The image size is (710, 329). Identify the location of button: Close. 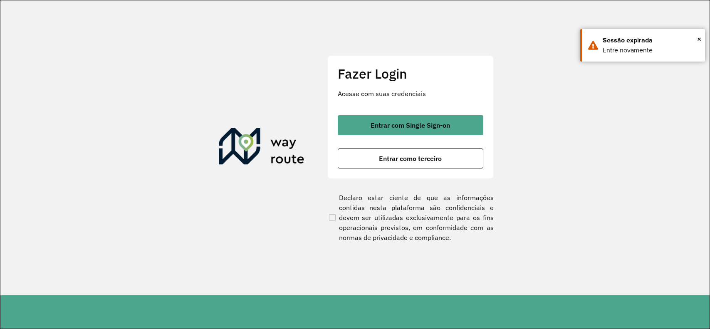
(699, 39).